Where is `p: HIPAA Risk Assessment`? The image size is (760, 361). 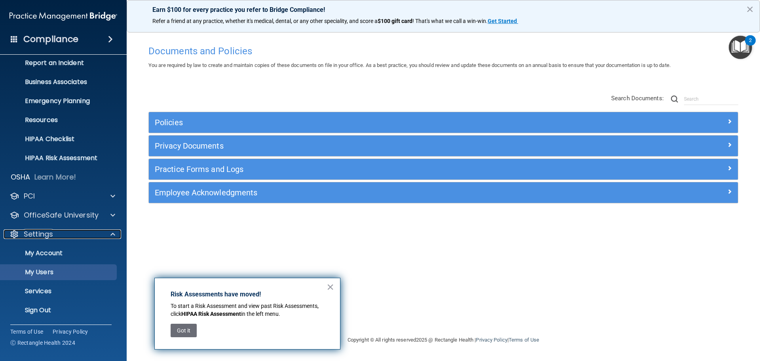
p: HIPAA Risk Assessment is located at coordinates (59, 158).